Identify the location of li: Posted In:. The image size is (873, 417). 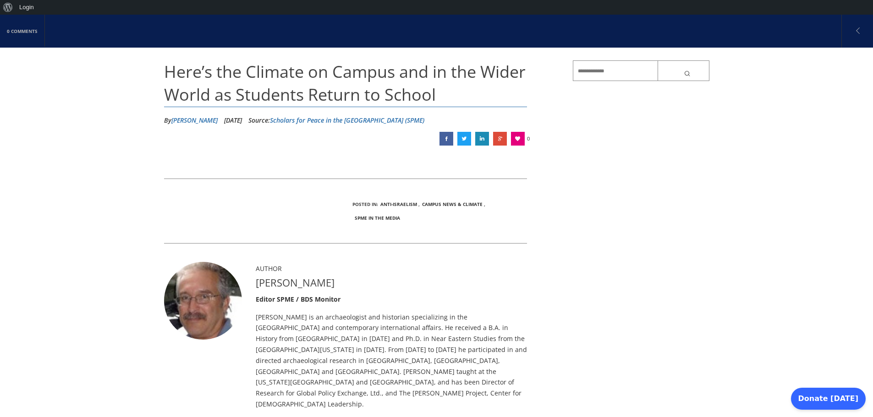
(365, 204).